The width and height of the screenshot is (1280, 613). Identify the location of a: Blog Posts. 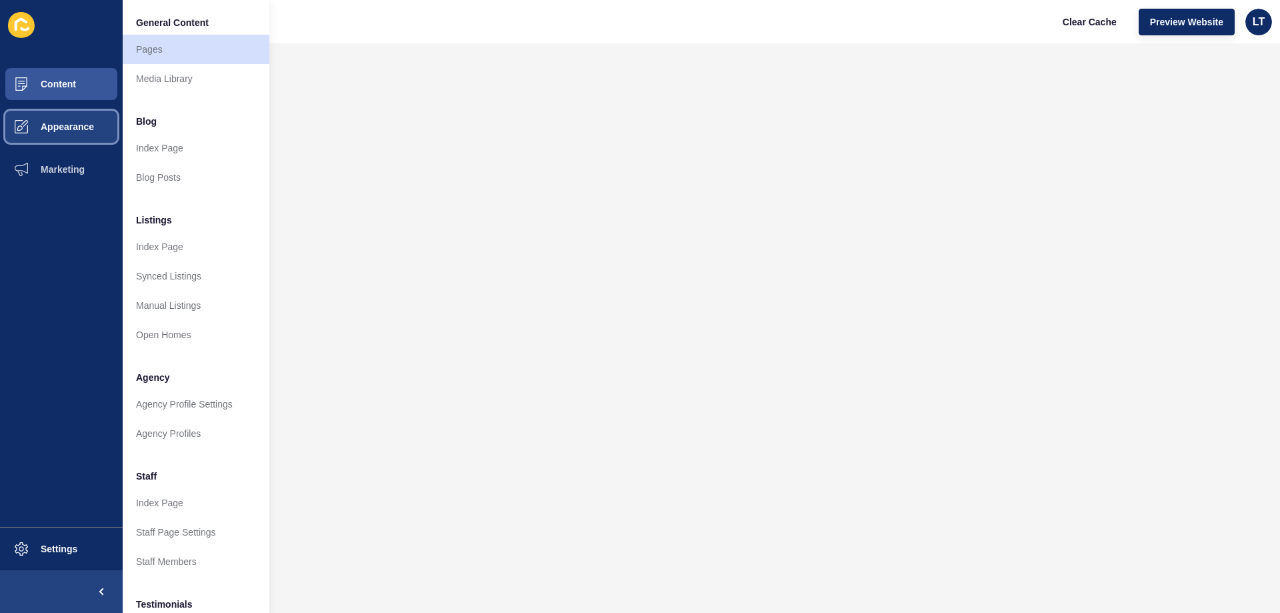
(196, 177).